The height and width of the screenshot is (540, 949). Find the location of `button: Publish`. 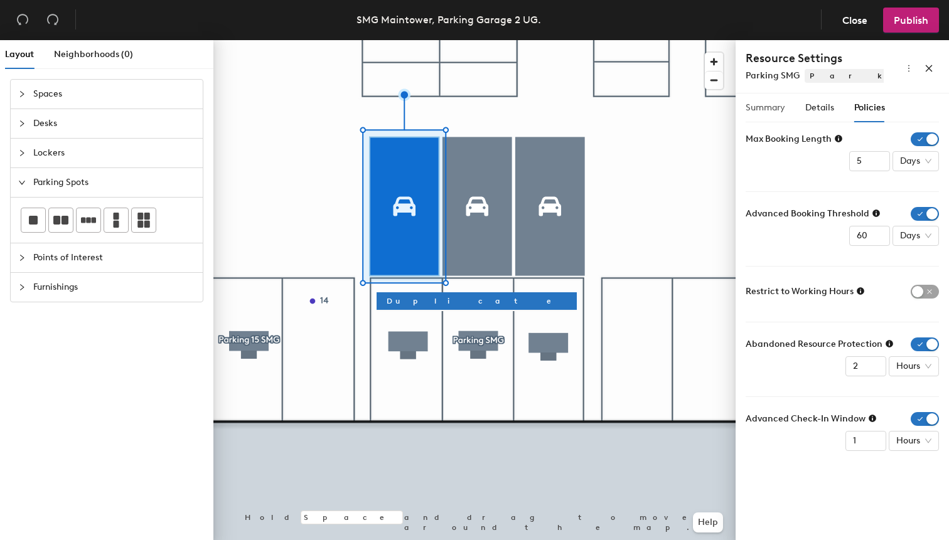

button: Publish is located at coordinates (910, 20).